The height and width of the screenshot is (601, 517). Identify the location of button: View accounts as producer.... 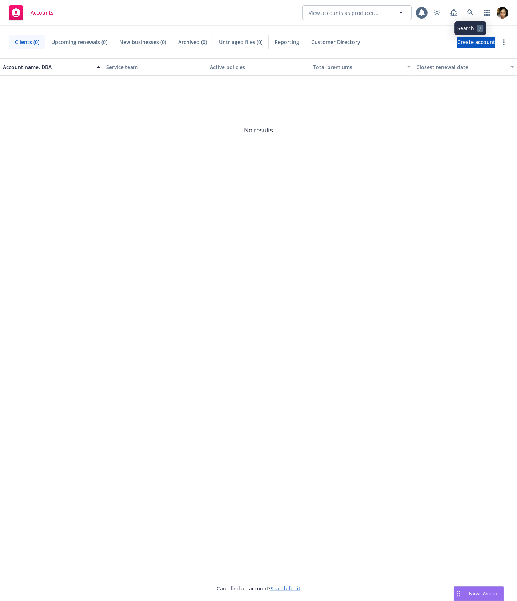
(357, 13).